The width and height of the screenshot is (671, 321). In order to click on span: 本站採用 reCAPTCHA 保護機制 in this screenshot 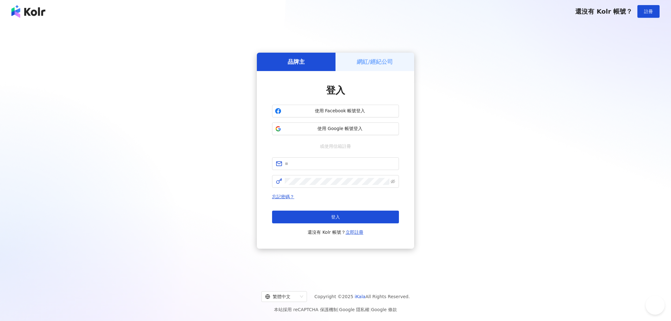, I will do `click(335, 309)`.